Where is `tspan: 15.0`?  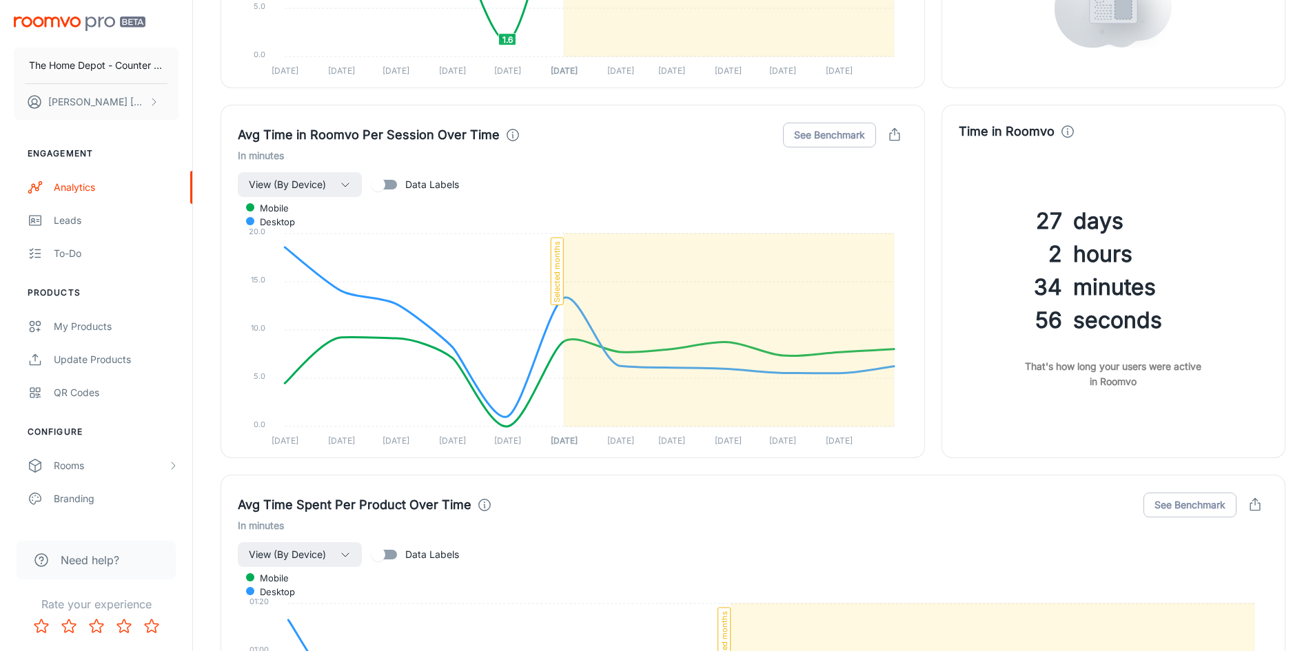
tspan: 15.0 is located at coordinates (258, 280).